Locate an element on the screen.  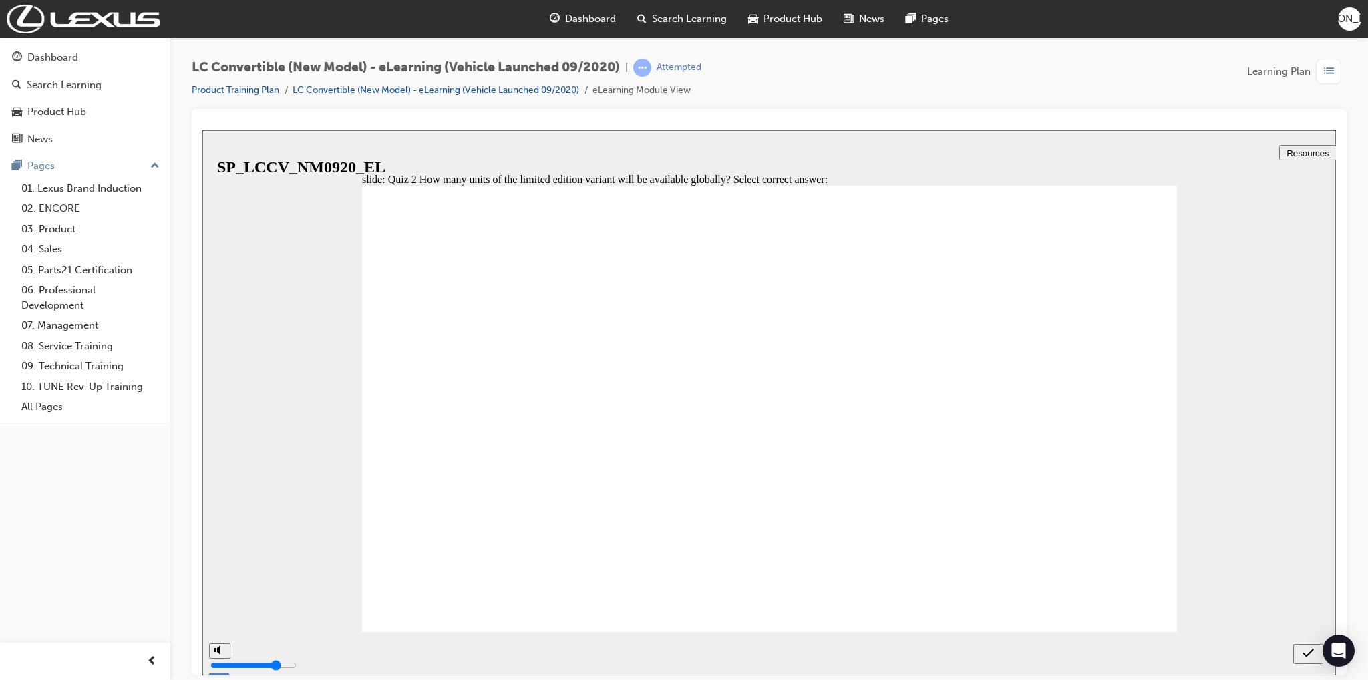
div: Open Intercom Messenger is located at coordinates (1339, 651).